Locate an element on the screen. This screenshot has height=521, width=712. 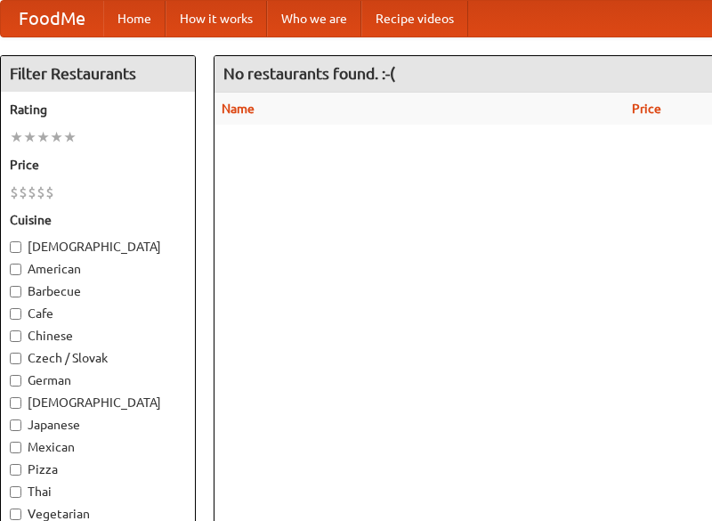
input: German is located at coordinates (15, 380).